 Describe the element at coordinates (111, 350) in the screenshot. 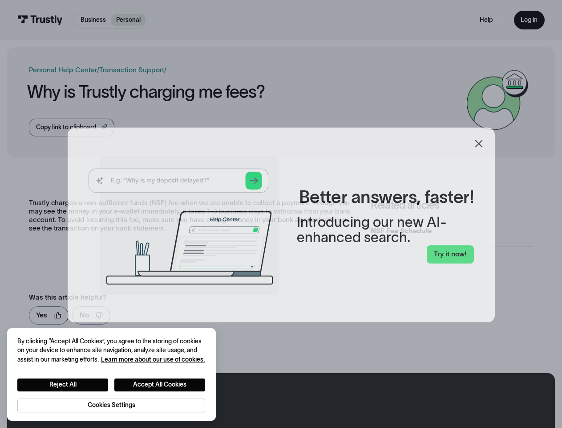

I see `div: By clicking “Accept All Cookies”, you agree to the storing of cookies on your device to enhance s...` at that location.